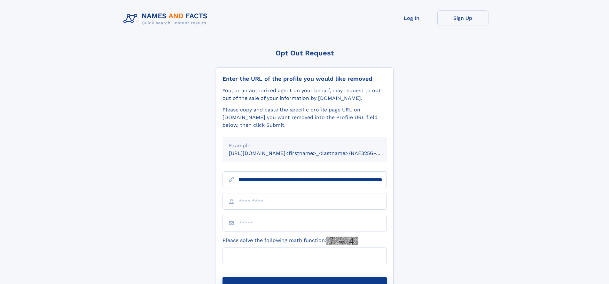  What do you see at coordinates (167, 19) in the screenshot?
I see `img: Logo Names and Facts` at bounding box center [167, 19].